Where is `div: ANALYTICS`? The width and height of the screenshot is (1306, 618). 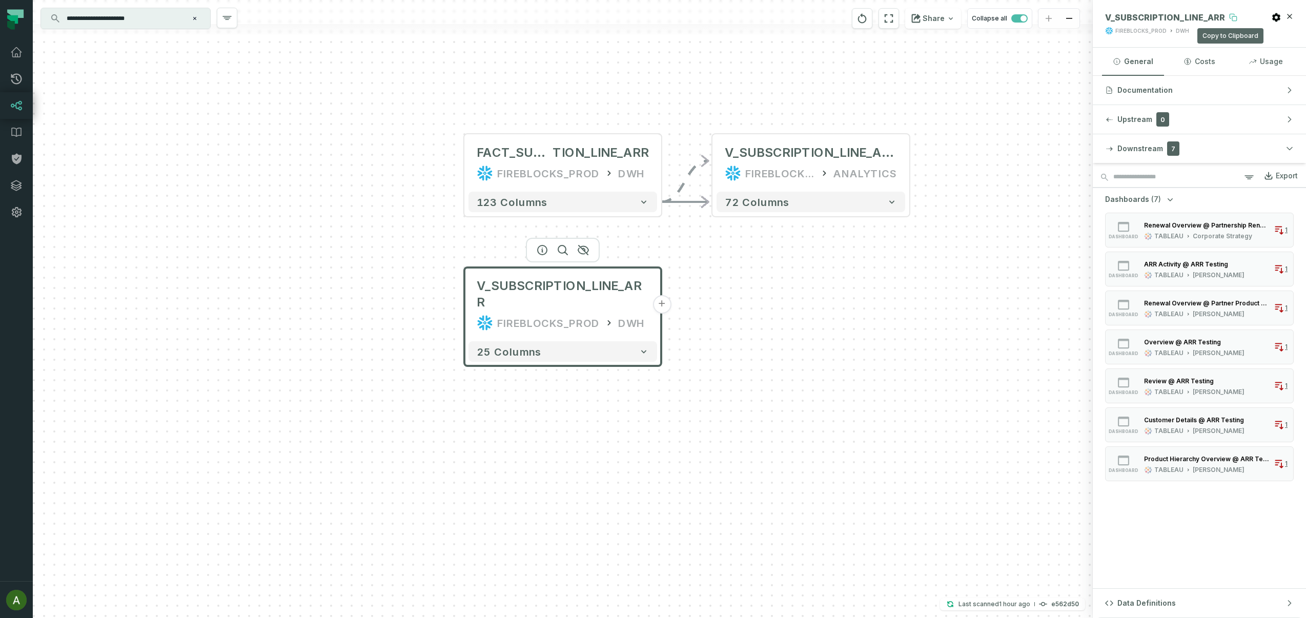
div: ANALYTICS is located at coordinates (865, 173).